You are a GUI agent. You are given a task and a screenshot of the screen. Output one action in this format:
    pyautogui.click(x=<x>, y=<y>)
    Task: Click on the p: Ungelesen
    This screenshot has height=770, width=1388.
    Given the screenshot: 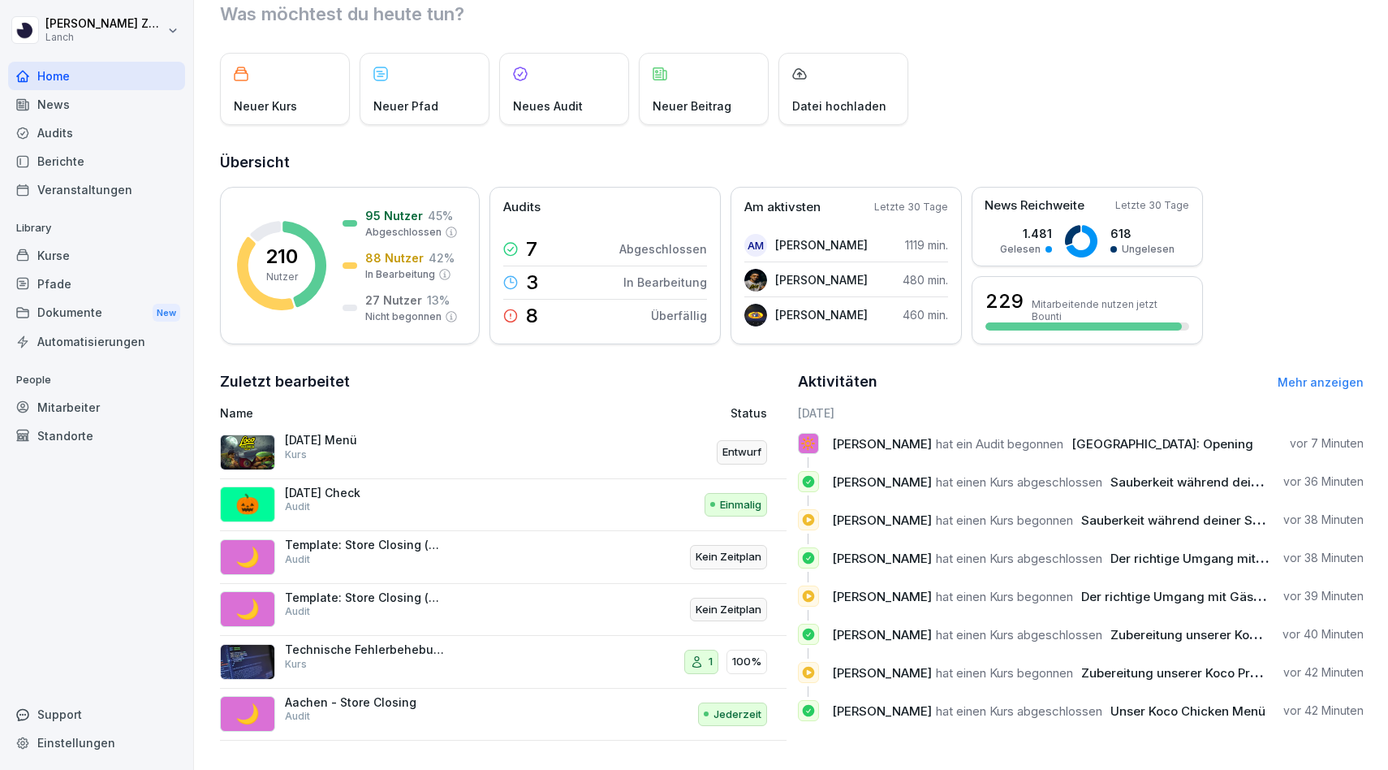 What is the action you would take?
    pyautogui.click(x=1148, y=249)
    